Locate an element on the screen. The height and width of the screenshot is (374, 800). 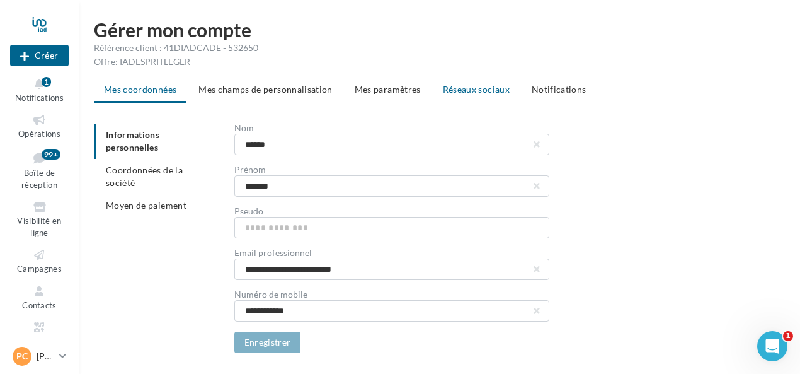
button: Notifications 1 is located at coordinates (39, 89).